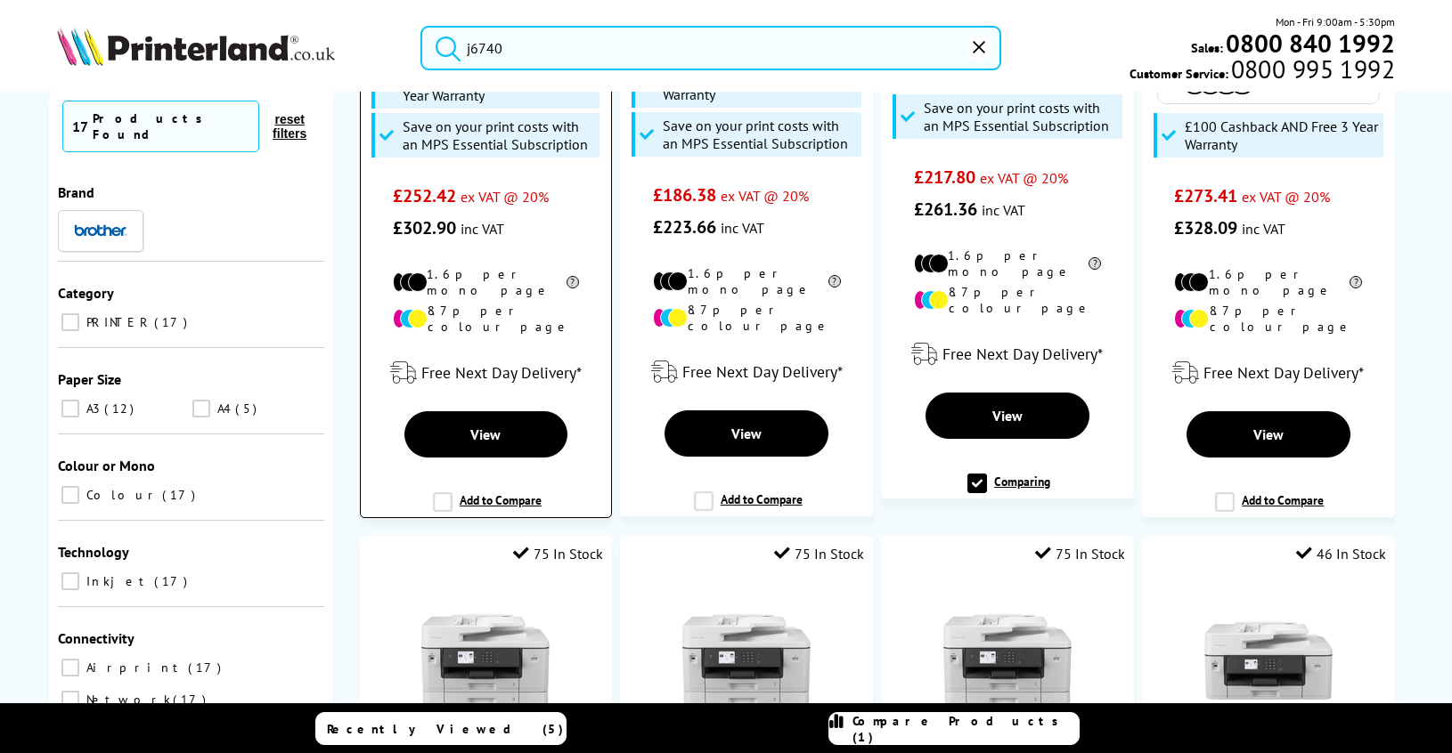 This screenshot has height=753, width=1452. Describe the element at coordinates (223, 409) in the screenshot. I see `span: A4` at that location.